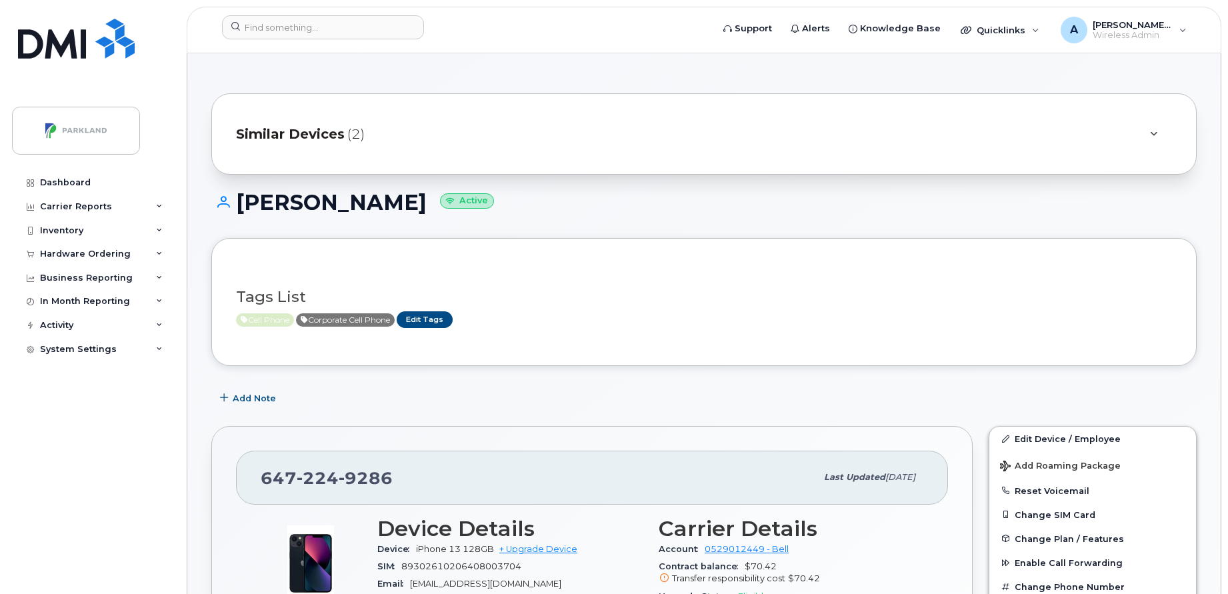 The image size is (1228, 594). Describe the element at coordinates (855, 477) in the screenshot. I see `span: Last updated` at that location.